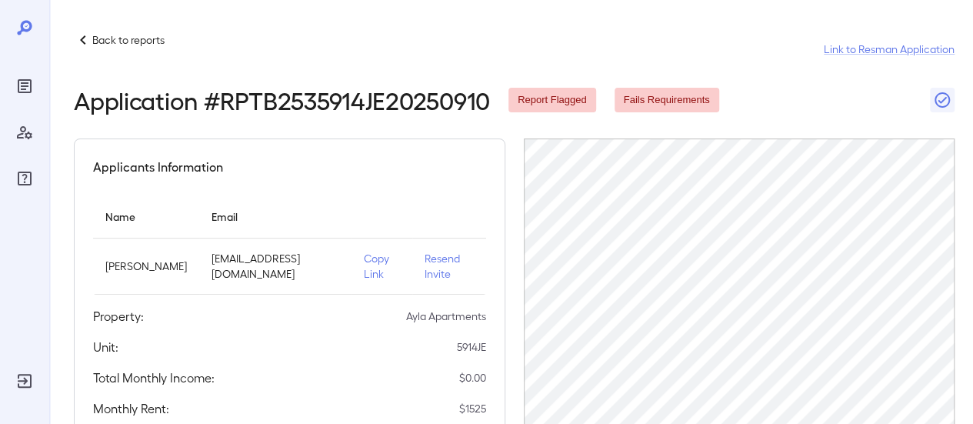 The width and height of the screenshot is (973, 424). Describe the element at coordinates (552, 100) in the screenshot. I see `span: Report Flagged` at that location.